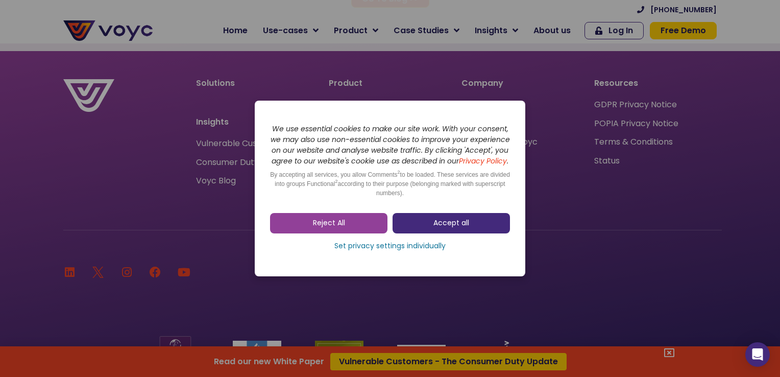 The image size is (780, 377). What do you see at coordinates (390, 246) in the screenshot?
I see `a: Set privacy settings individually` at bounding box center [390, 246].